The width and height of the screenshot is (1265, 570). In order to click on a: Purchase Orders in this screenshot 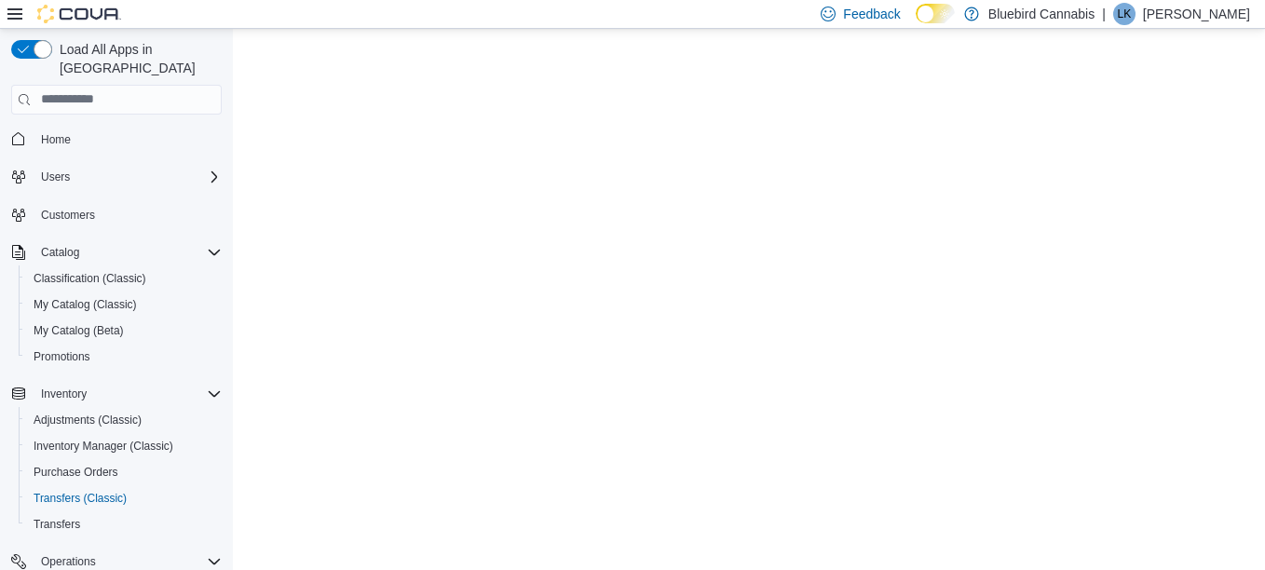, I will do `click(75, 472)`.